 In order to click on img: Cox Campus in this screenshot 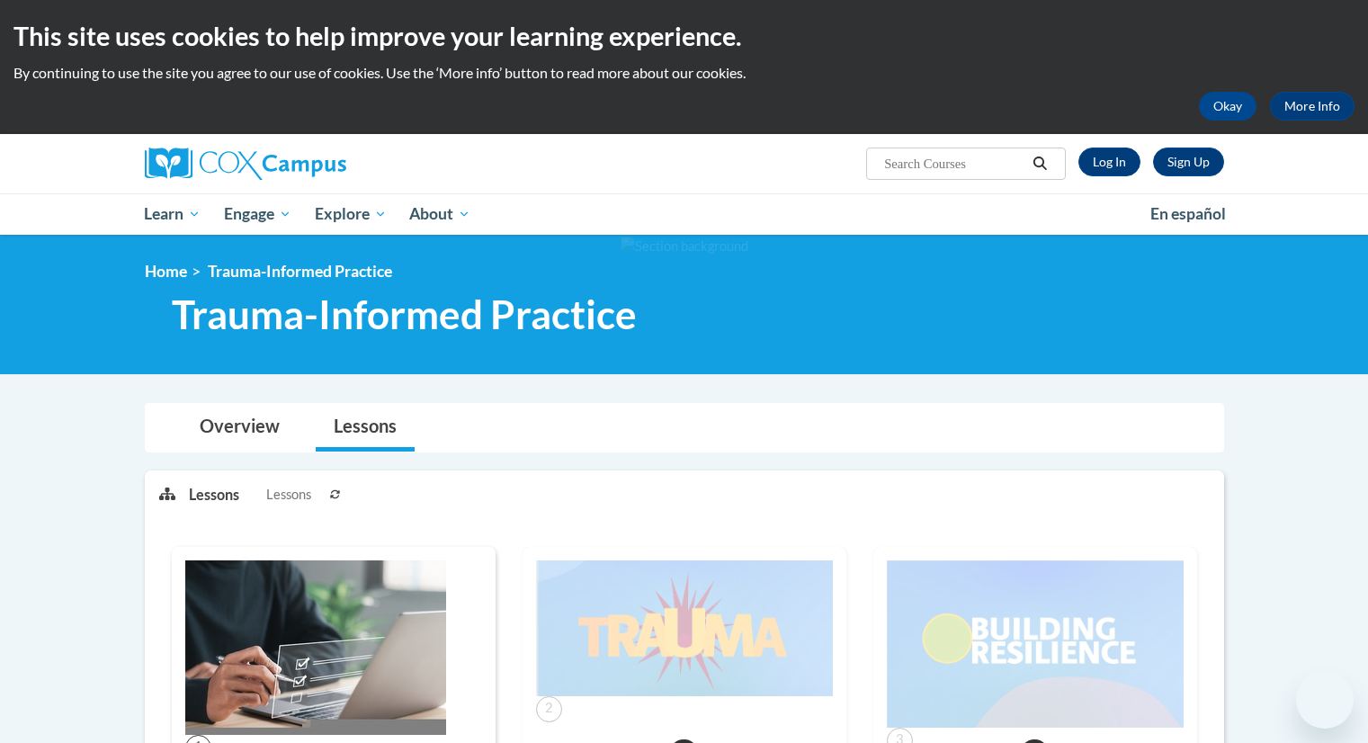, I will do `click(246, 164)`.